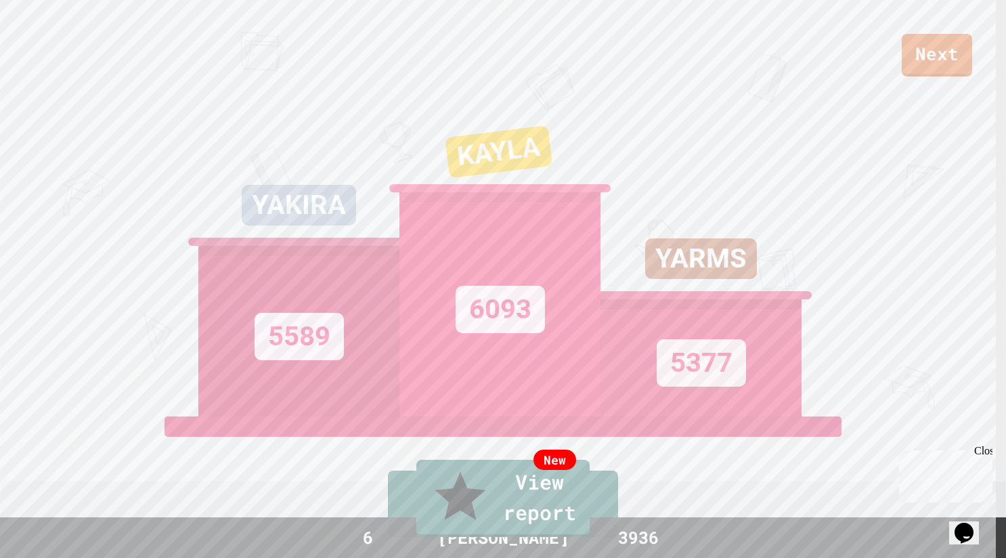 Image resolution: width=1006 pixels, height=558 pixels. What do you see at coordinates (503, 498) in the screenshot?
I see `a: View report` at bounding box center [503, 498].